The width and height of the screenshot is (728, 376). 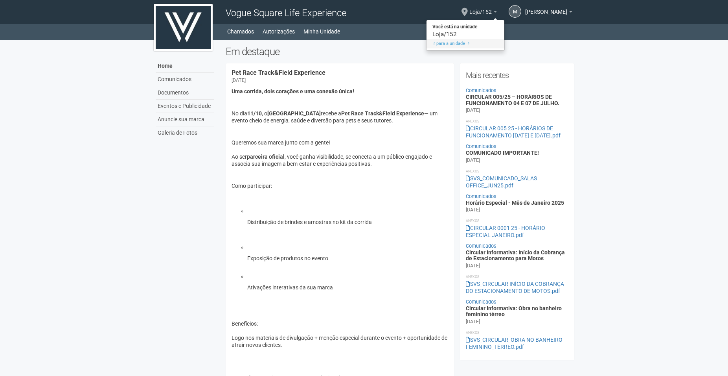 I want to click on h2: Em destaque, so click(x=400, y=52).